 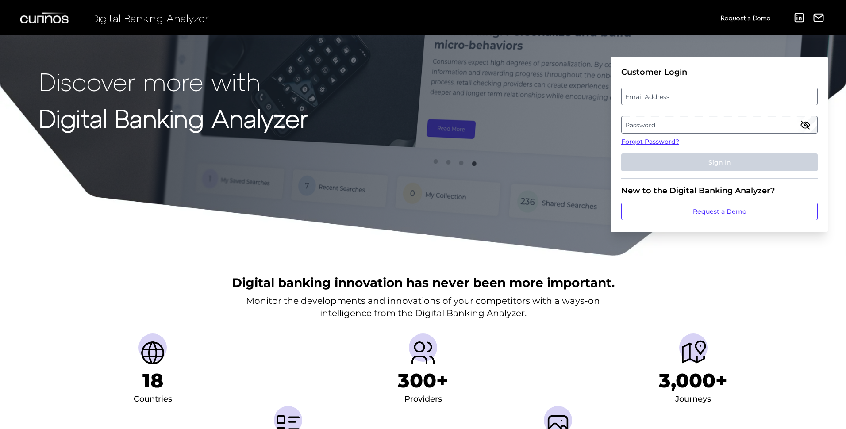 What do you see at coordinates (694, 353) in the screenshot?
I see `img: Journeys` at bounding box center [694, 353].